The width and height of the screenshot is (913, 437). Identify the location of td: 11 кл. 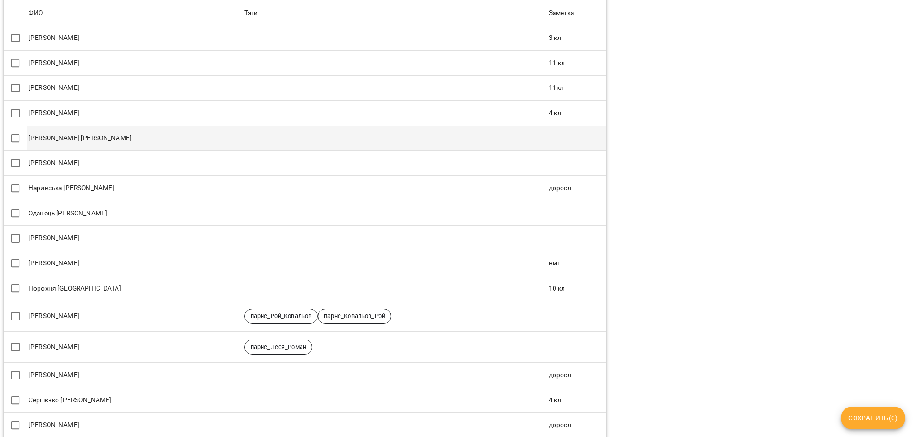
(576, 63).